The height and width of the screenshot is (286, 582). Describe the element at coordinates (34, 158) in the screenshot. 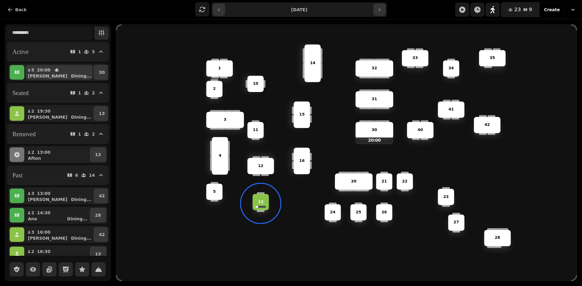

I see `p: Afton` at that location.